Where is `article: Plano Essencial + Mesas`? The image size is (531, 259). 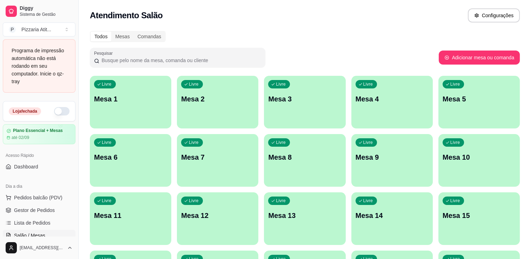
article: Plano Essencial + Mesas is located at coordinates (38, 130).